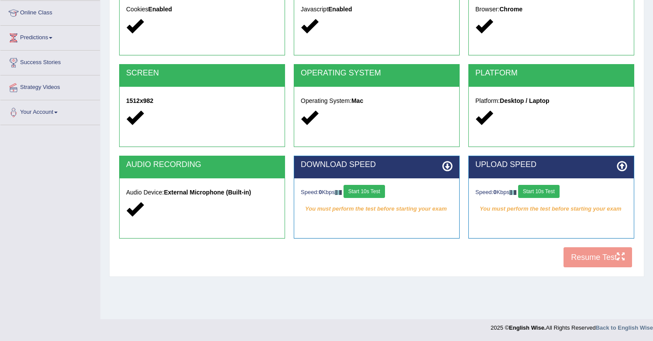 This screenshot has width=653, height=341. Describe the element at coordinates (624, 328) in the screenshot. I see `a: Back to English Wise` at that location.